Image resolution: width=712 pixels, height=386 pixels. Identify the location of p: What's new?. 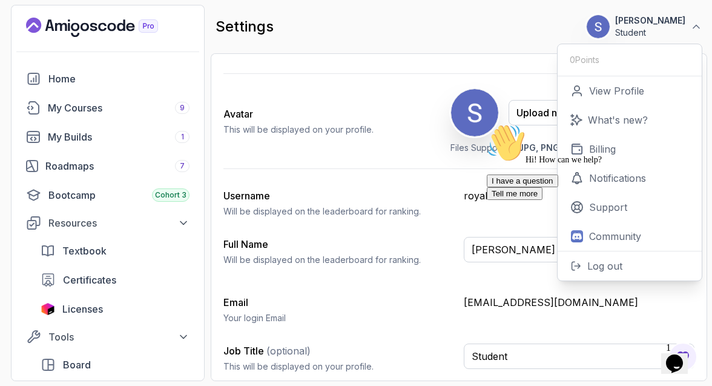
(618, 120).